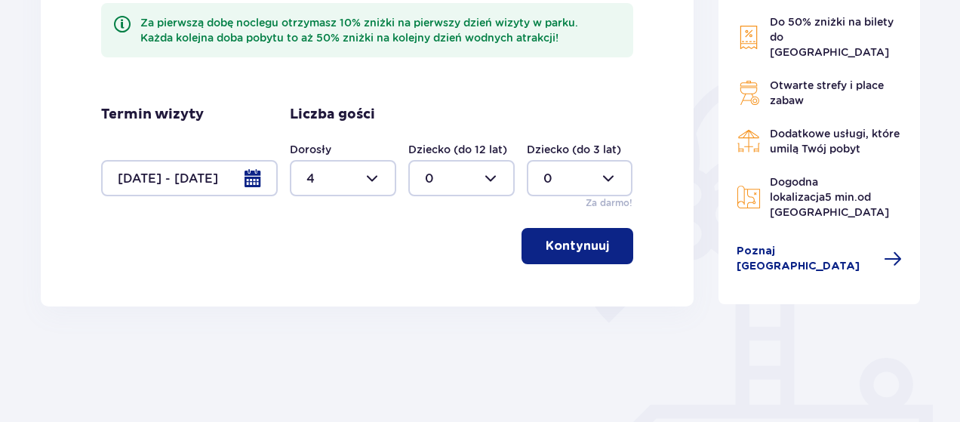 The image size is (960, 422). I want to click on p: Kontynuuj, so click(577, 246).